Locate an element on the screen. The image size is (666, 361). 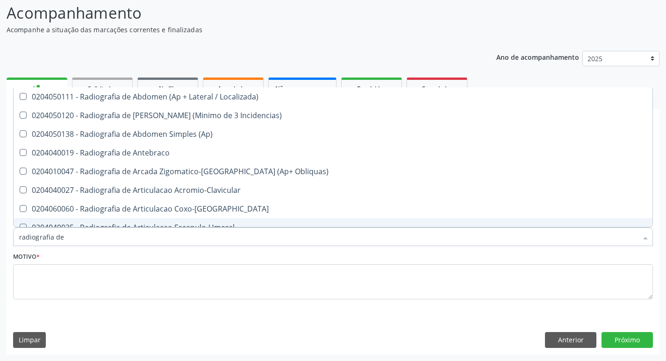
div: person_add is located at coordinates (37, 88).